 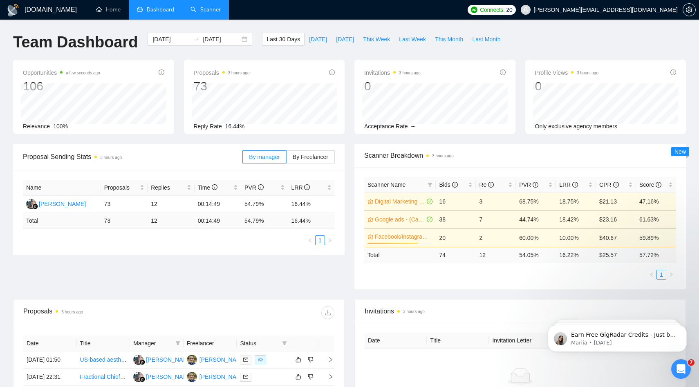 I want to click on input: Start date, so click(x=171, y=39).